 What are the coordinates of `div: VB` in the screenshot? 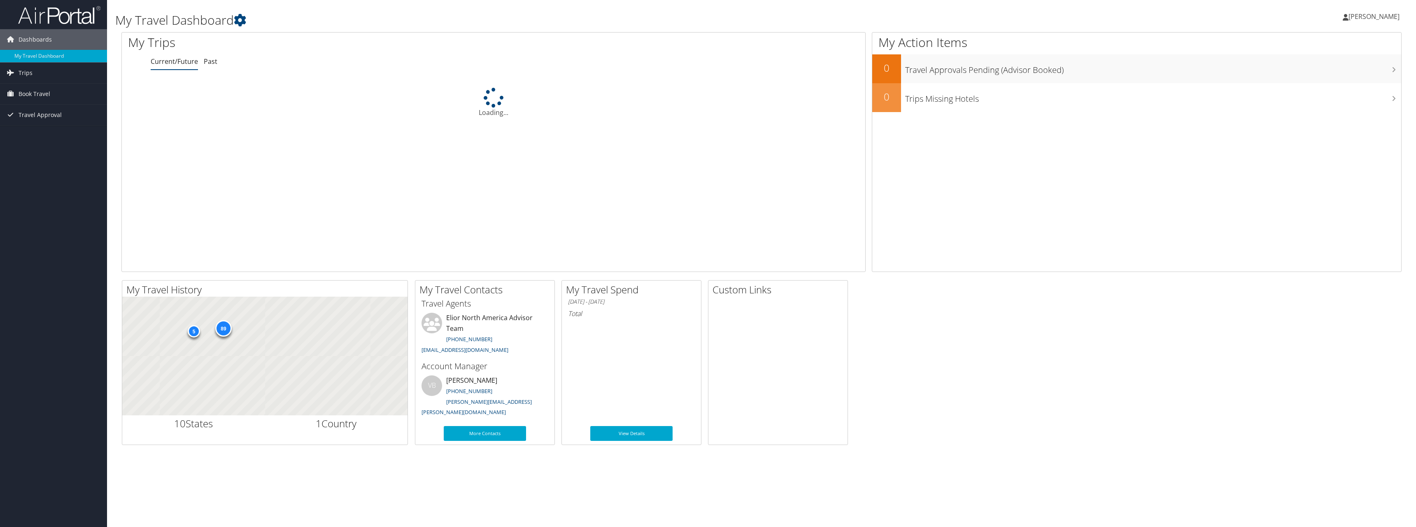 It's located at (432, 385).